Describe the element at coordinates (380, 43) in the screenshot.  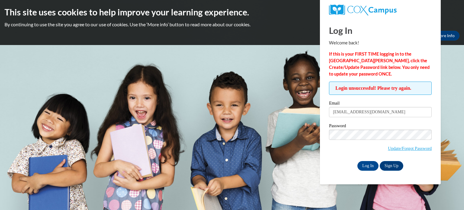
I see `p: Welcome back!` at that location.